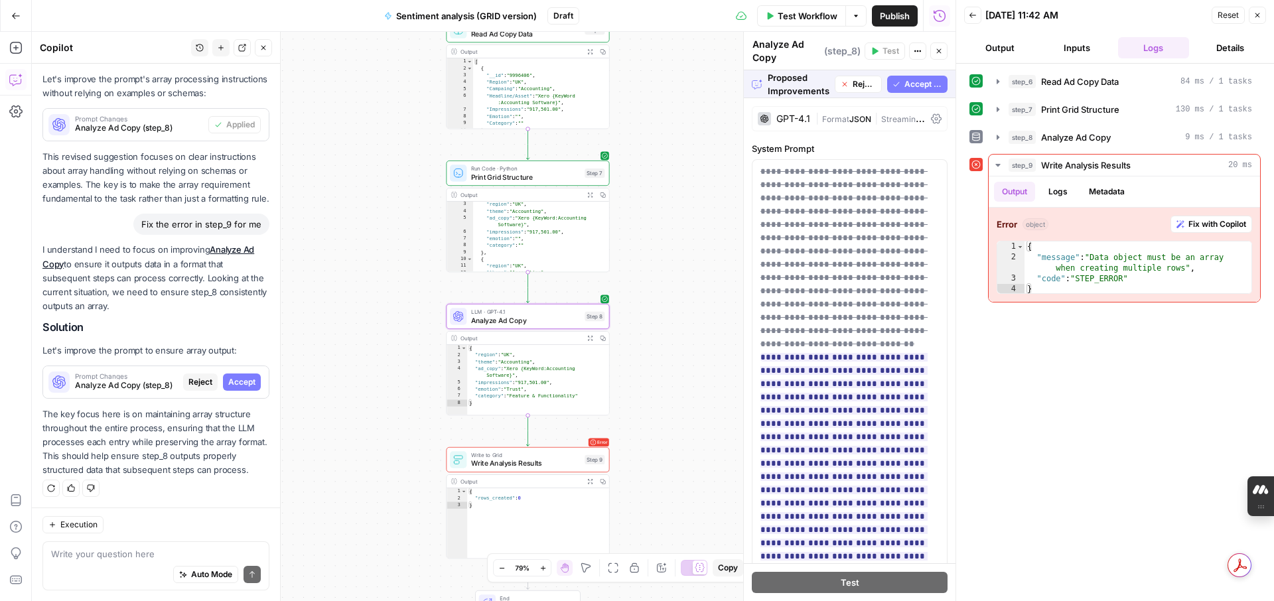 Image resolution: width=1274 pixels, height=601 pixels. What do you see at coordinates (895, 16) in the screenshot?
I see `span: Publish` at bounding box center [895, 16].